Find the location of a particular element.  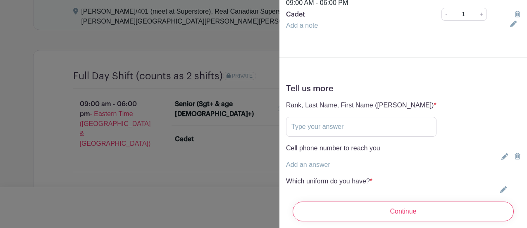

p: Cell phone number to reach you is located at coordinates (333, 148).